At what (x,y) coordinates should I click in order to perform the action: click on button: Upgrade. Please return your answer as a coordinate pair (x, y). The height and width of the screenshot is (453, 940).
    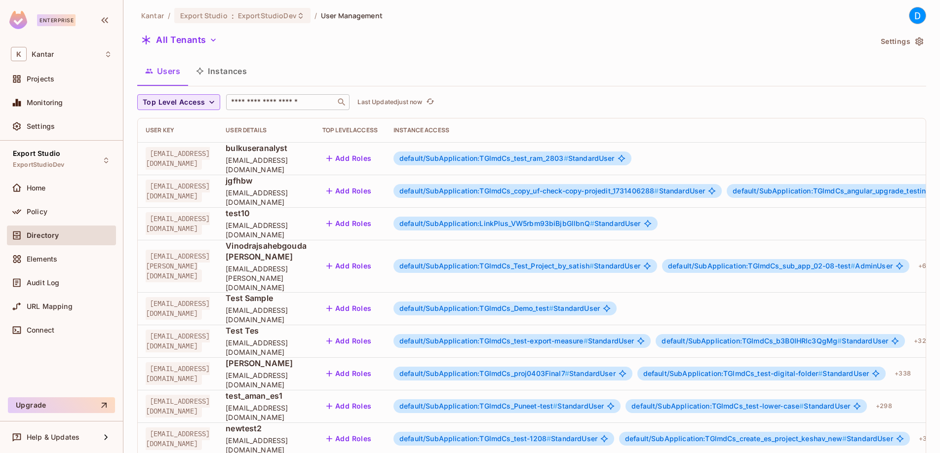
    Looking at the image, I should click on (61, 405).